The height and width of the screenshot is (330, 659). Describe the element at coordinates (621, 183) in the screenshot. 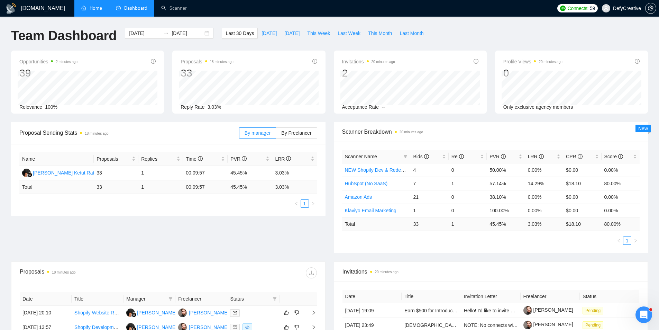

I see `td: 80.00%` at that location.